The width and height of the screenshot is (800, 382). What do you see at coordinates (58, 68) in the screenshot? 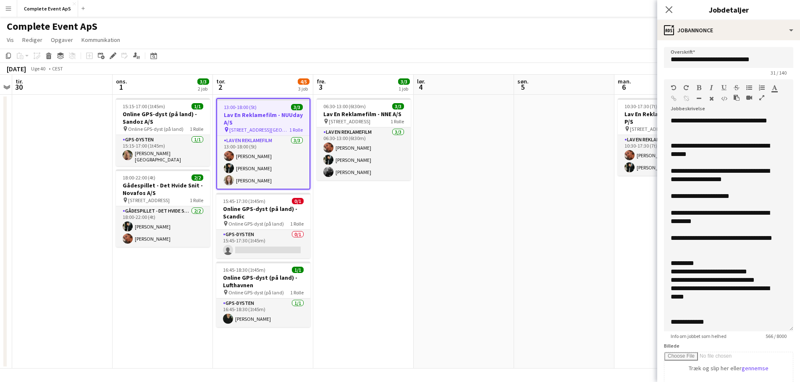
I see `div: CEST` at bounding box center [58, 68].